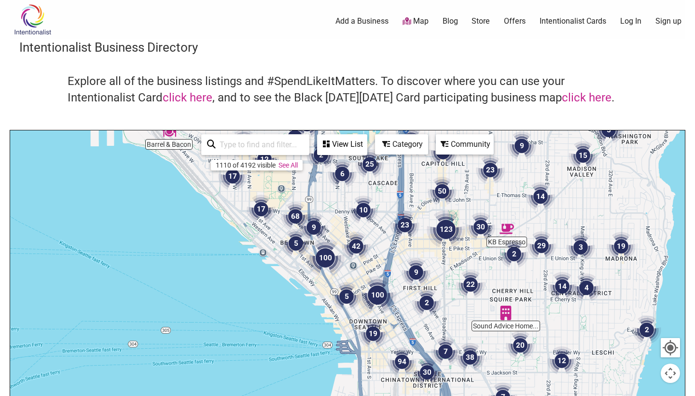 This screenshot has width=695, height=396. Describe the element at coordinates (348, 89) in the screenshot. I see `h4: Explore all of the business listings and #SpendLikeItMatters. To discover where you can use your ...` at that location.